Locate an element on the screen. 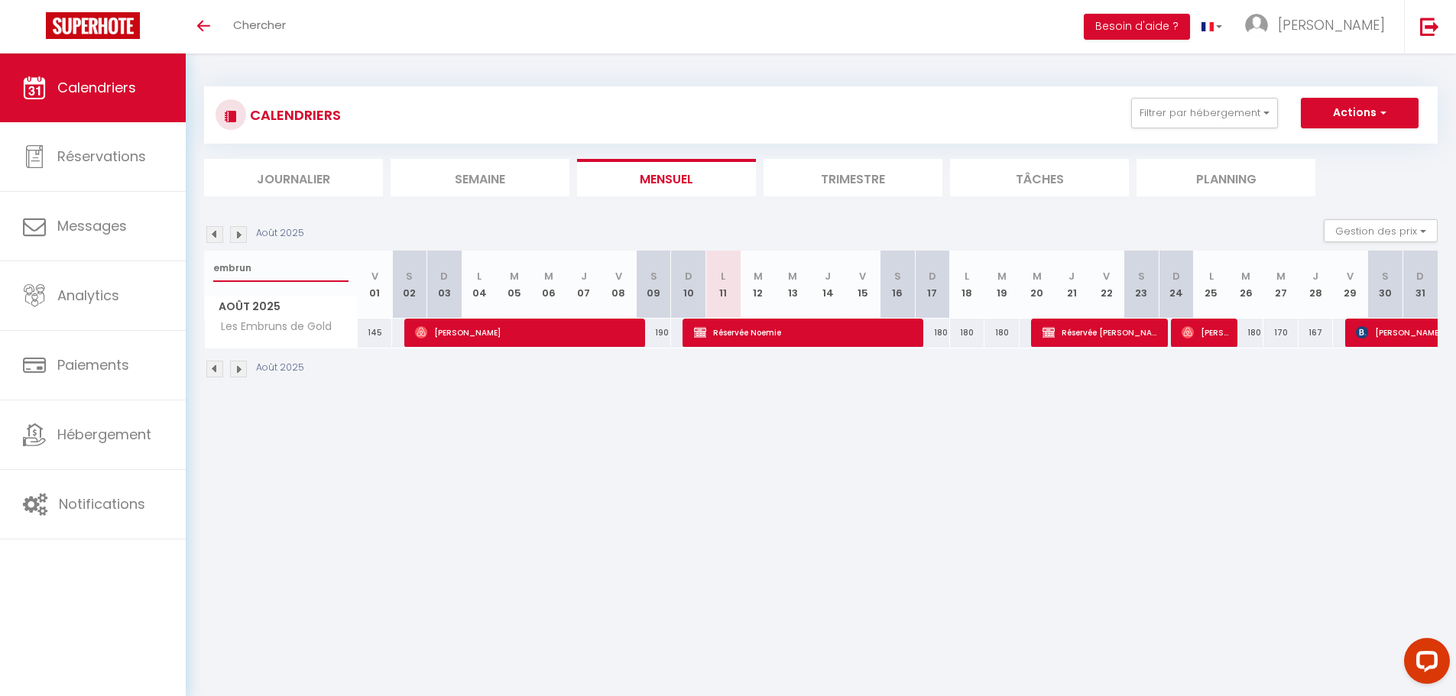  span: Les Embruns de Gold is located at coordinates (271, 327).